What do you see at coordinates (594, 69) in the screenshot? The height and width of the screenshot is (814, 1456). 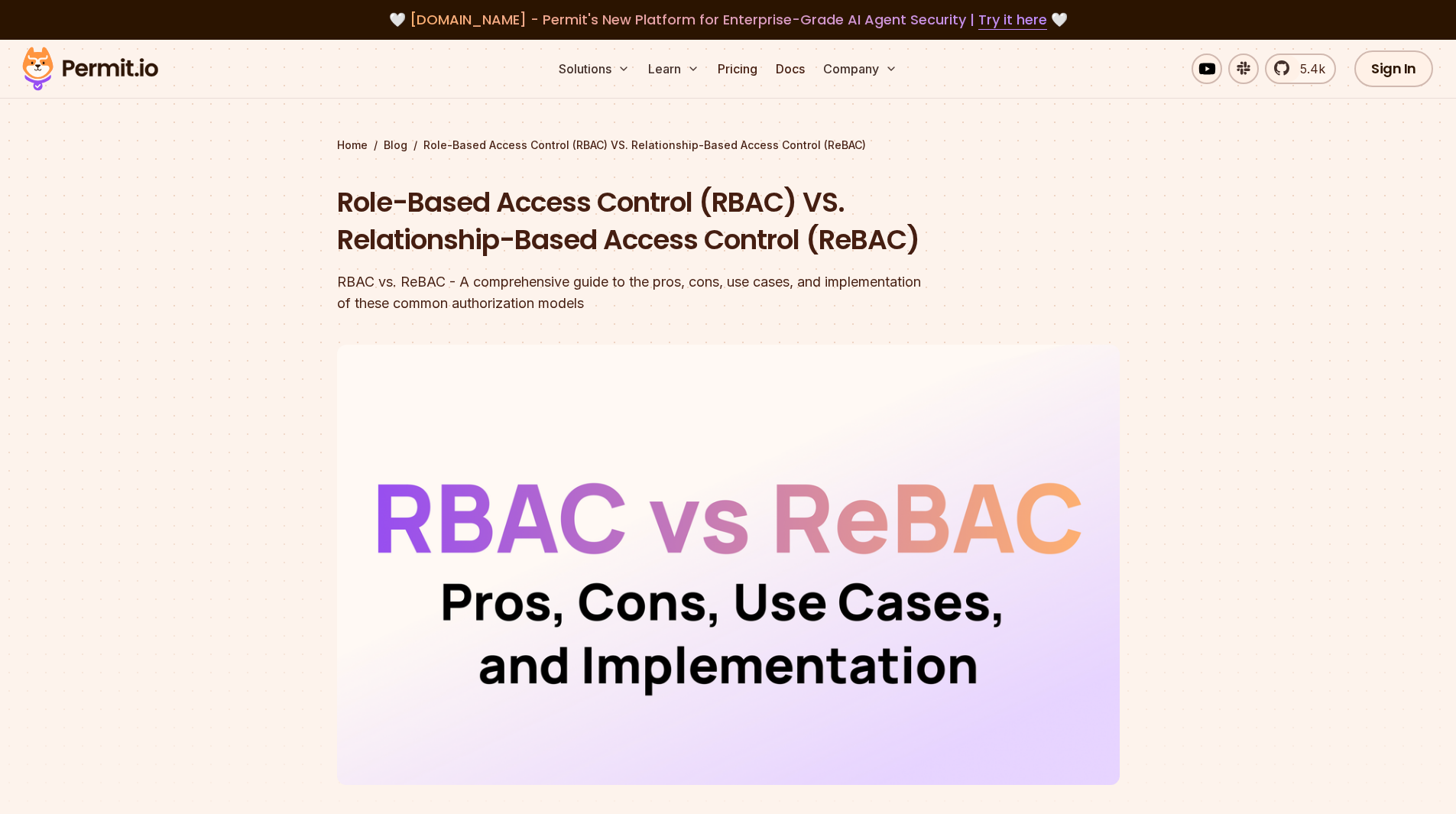 I see `button: Solutions` at bounding box center [594, 69].